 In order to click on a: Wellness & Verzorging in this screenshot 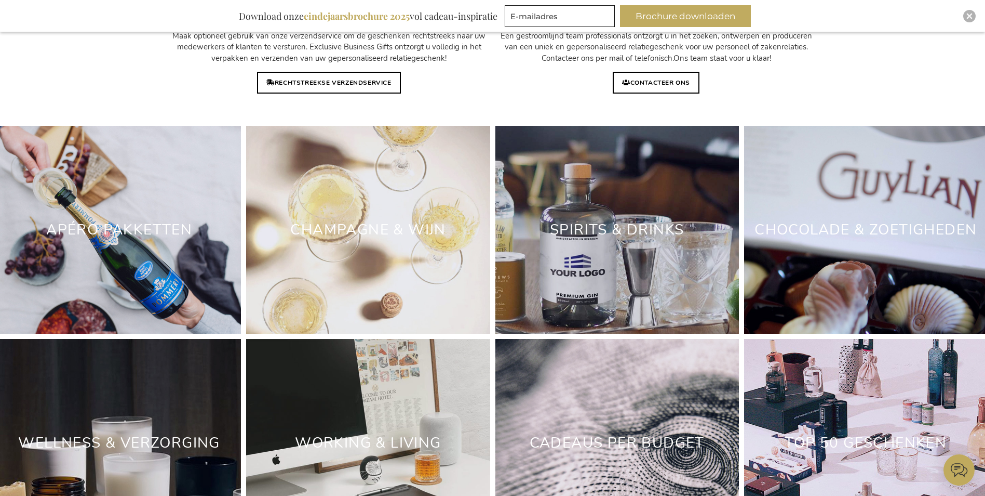, I will do `click(119, 443)`.